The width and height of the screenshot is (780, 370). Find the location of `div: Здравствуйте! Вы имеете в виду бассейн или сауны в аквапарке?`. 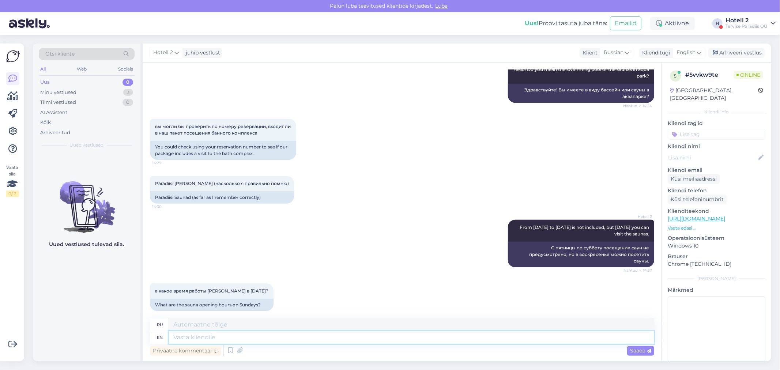

div: Здравствуйте! Вы имеете в виду бассейн или сауны в аквапарке? is located at coordinates (581, 93).